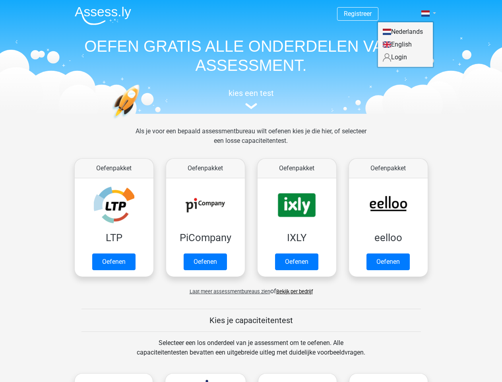 The height and width of the screenshot is (382, 502). Describe the element at coordinates (251, 99) in the screenshot. I see `a: kies een test` at that location.